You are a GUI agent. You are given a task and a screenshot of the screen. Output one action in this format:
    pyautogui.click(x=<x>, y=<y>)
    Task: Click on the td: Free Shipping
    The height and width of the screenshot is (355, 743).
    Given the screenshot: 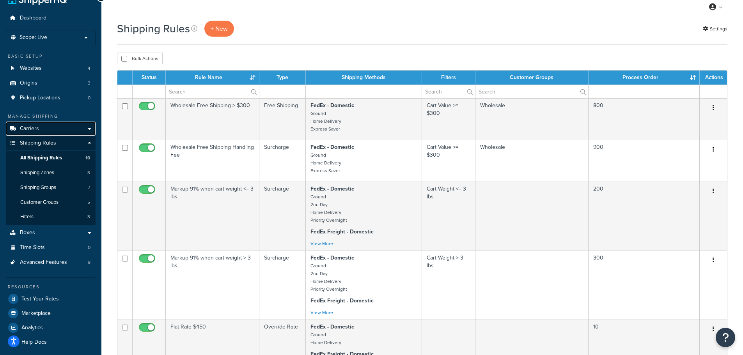 What is the action you would take?
    pyautogui.click(x=283, y=119)
    